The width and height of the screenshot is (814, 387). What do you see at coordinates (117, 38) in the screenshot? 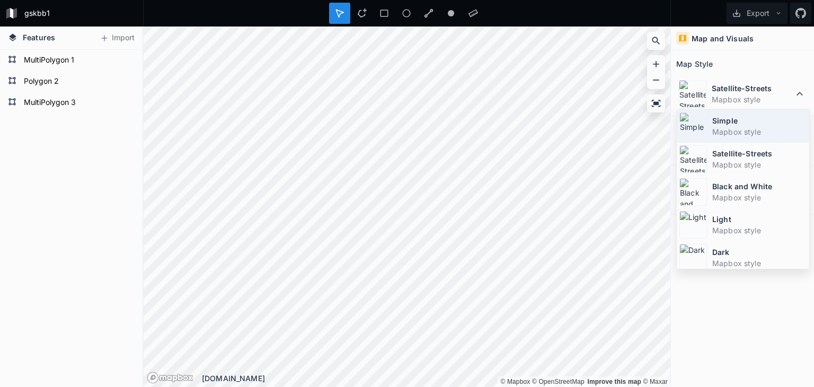
I see `button: Import` at bounding box center [117, 38].